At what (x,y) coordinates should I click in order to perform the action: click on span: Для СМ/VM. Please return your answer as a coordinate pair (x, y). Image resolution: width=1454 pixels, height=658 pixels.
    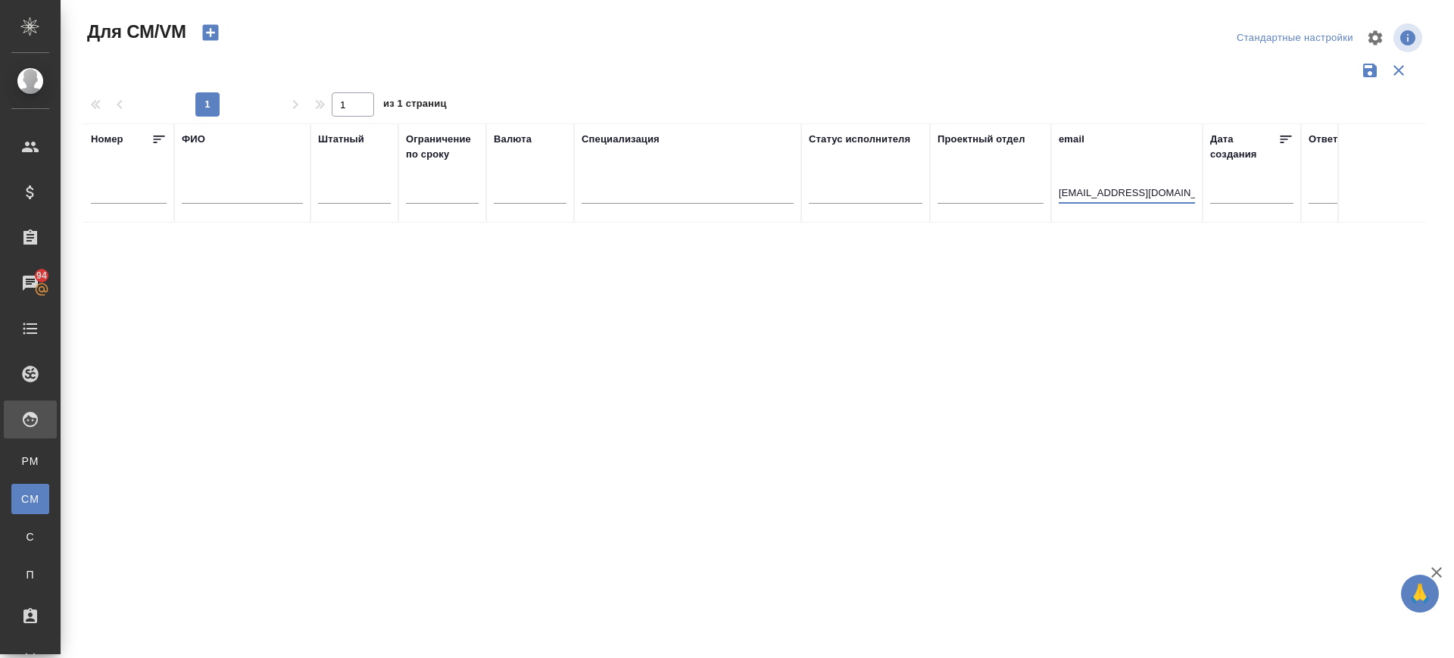
    Looking at the image, I should click on (135, 32).